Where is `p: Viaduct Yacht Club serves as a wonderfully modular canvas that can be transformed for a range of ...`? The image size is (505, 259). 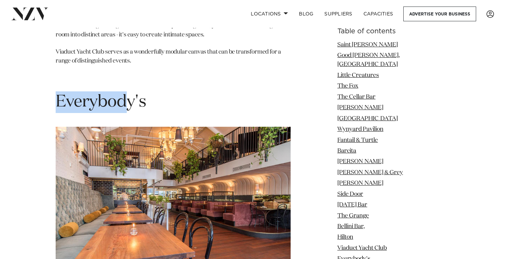
p: Viaduct Yacht Club serves as a wonderfully modular canvas that can be transformed for a range of ... is located at coordinates (173, 57).